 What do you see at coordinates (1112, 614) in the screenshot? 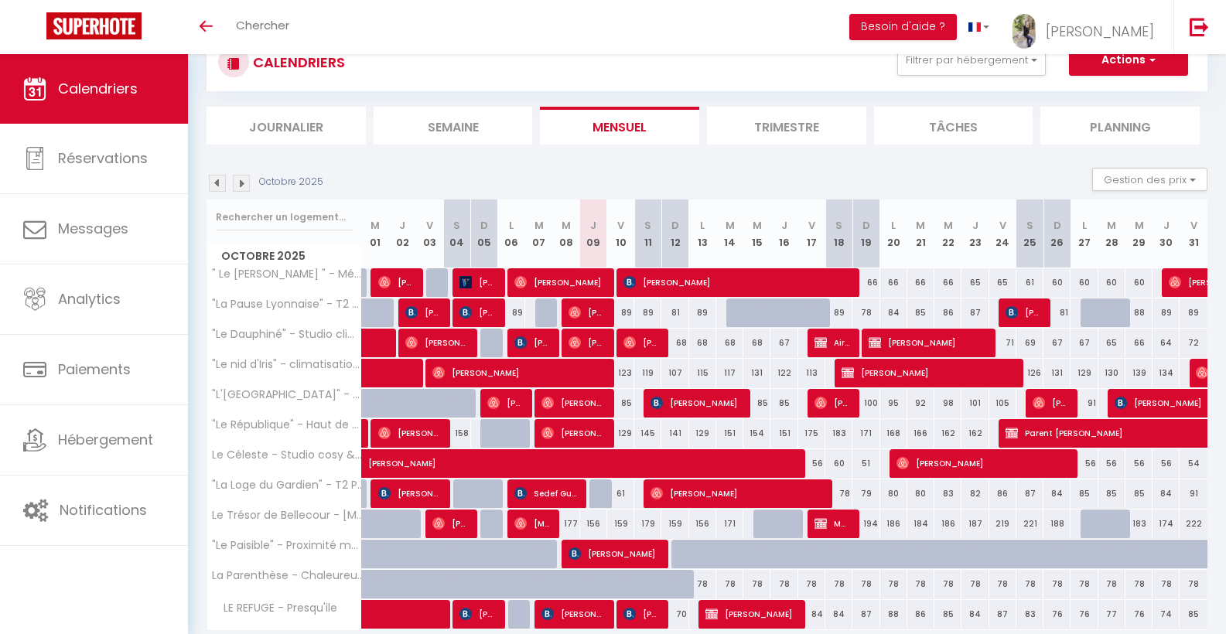
I see `div: 77` at bounding box center [1112, 614].